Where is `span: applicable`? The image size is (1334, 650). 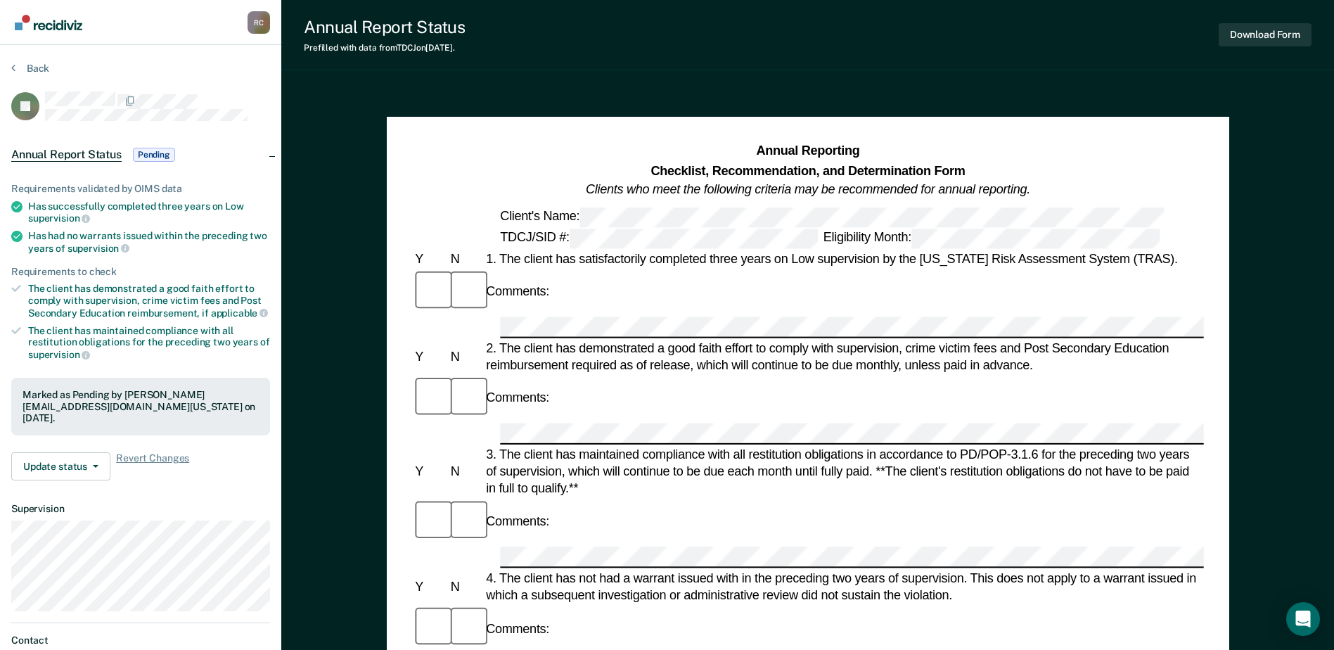 span: applicable is located at coordinates (239, 313).